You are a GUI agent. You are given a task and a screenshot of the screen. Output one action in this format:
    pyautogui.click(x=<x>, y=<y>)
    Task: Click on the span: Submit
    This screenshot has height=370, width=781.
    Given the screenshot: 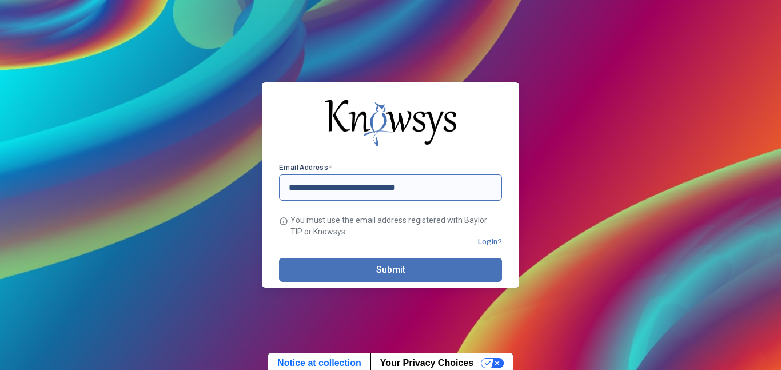 What is the action you would take?
    pyautogui.click(x=390, y=269)
    